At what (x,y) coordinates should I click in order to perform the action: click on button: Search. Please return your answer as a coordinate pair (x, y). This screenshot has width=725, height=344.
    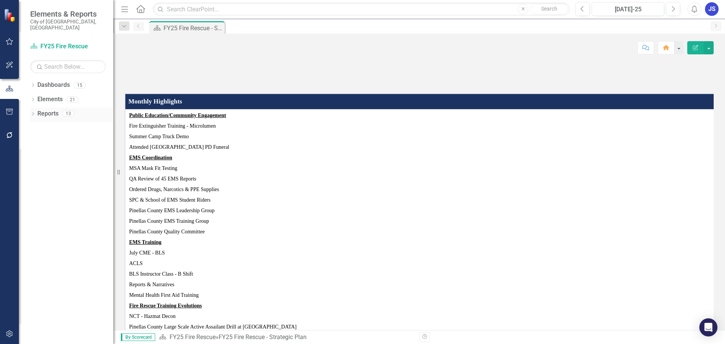
    Looking at the image, I should click on (549, 9).